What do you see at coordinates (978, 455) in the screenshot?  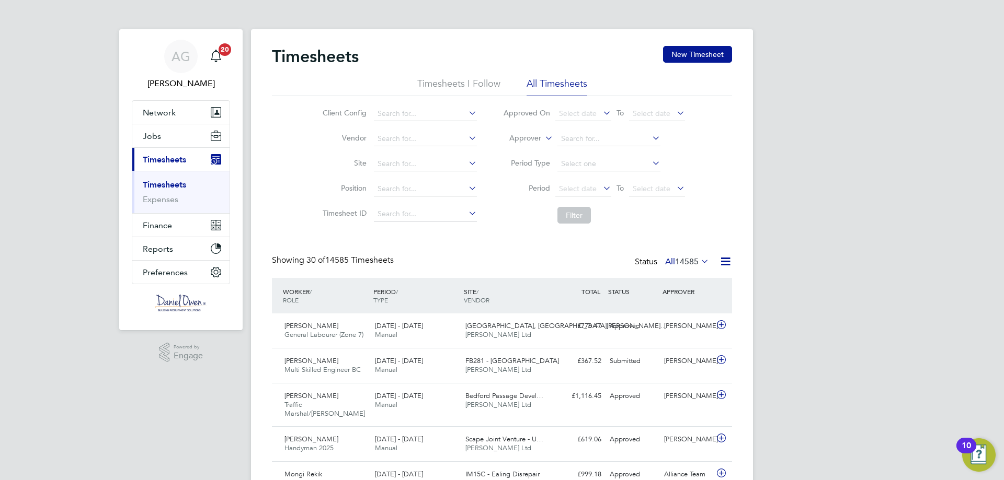 I see `button: Open Resource Center, 10 new notifications` at bounding box center [978, 455].